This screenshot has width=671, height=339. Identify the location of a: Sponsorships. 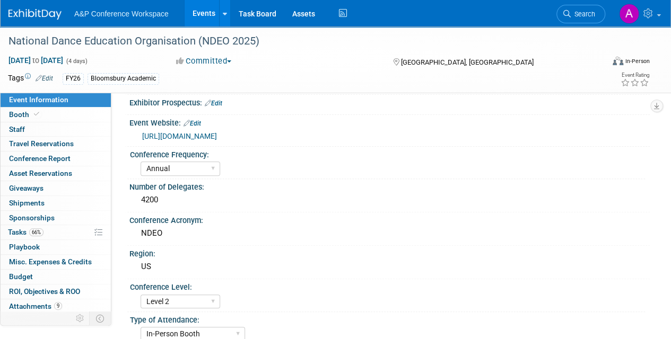
(56, 218).